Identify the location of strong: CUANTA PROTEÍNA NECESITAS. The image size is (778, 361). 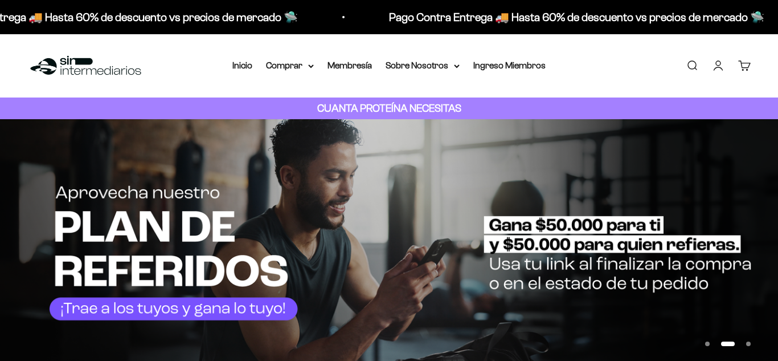
(389, 108).